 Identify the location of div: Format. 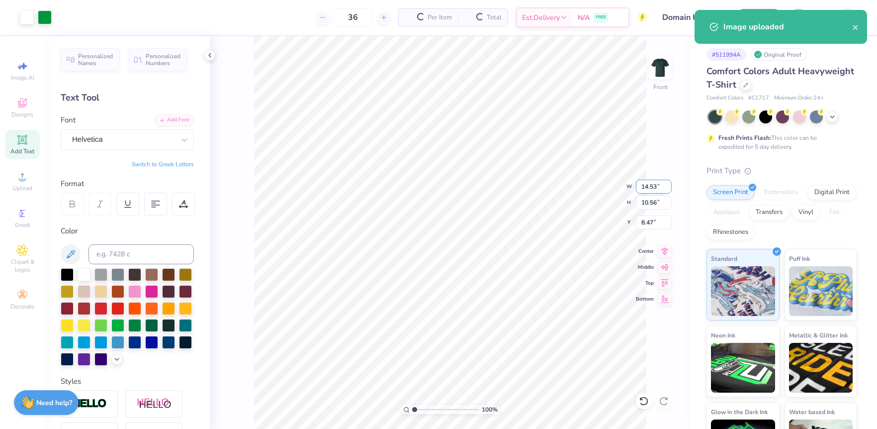
(128, 183).